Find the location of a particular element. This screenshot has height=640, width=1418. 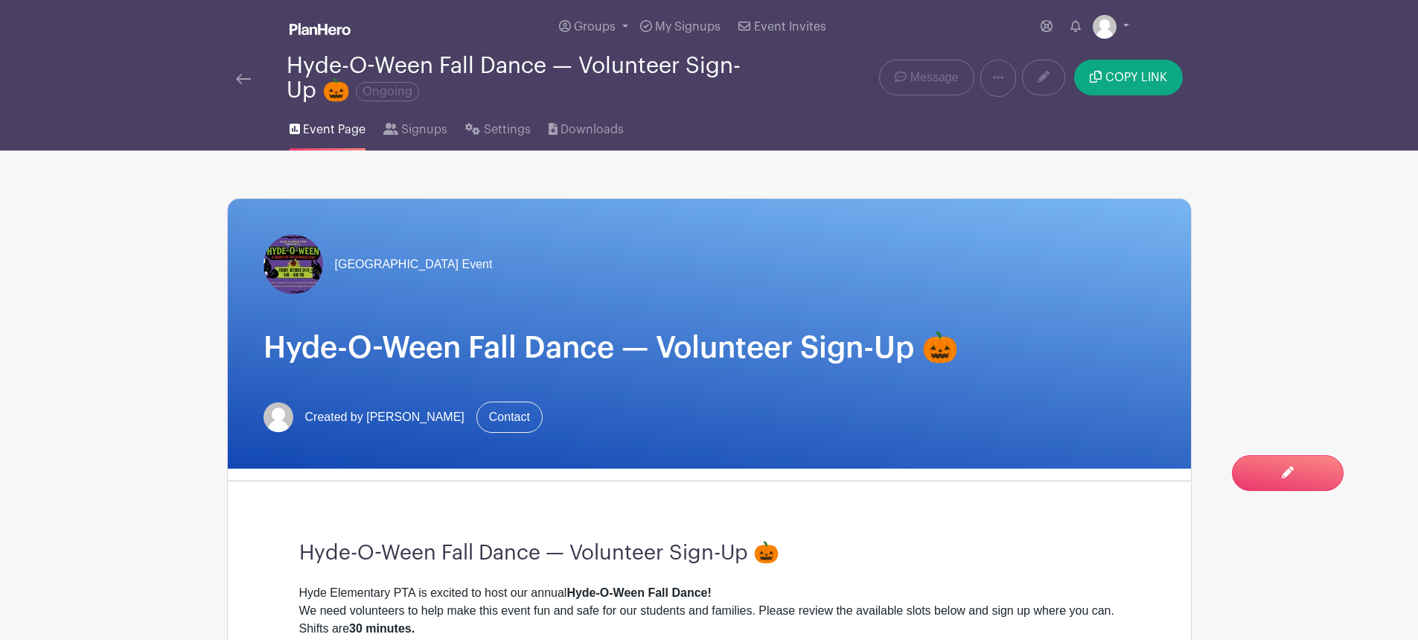

h3: Hyde-O-Ween Fall Dance — Volunteer Sign-Up 🎃 is located at coordinates (709, 553).